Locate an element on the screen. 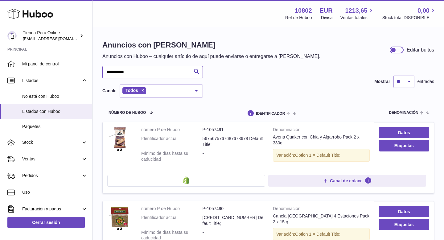 The width and height of the screenshot is (444, 240). label: Mostrar is located at coordinates (382, 81).